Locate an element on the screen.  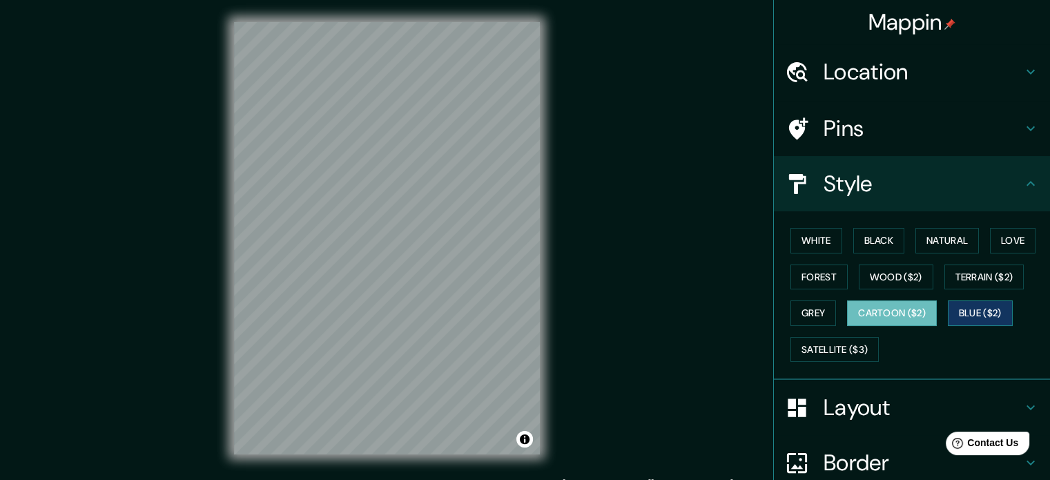
h4: Style is located at coordinates (923, 184).